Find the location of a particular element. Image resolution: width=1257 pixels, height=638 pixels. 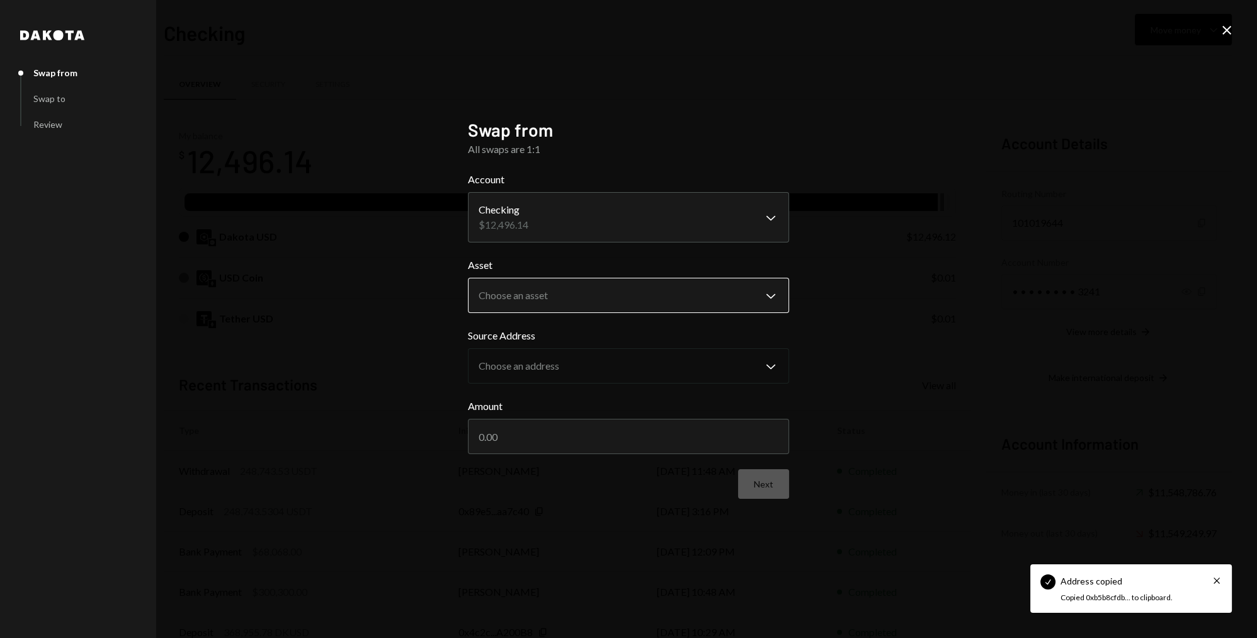

div: All swaps are 1:1 is located at coordinates (629, 149).